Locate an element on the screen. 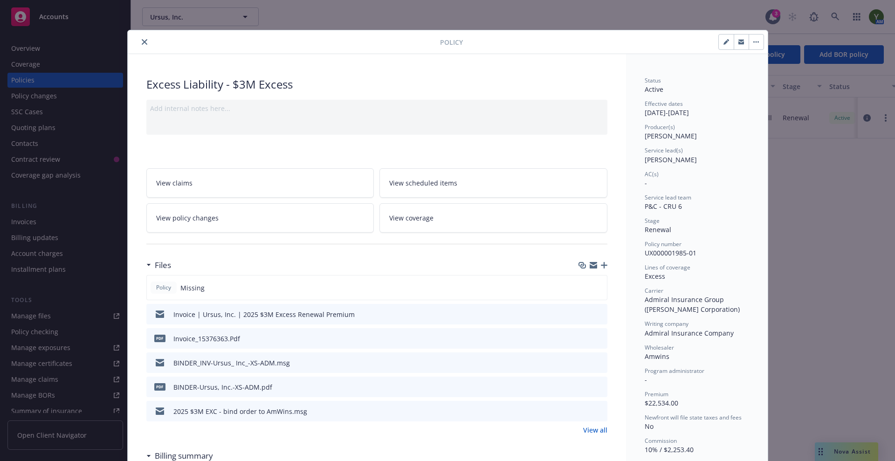 The height and width of the screenshot is (461, 895). span: Active is located at coordinates (654, 89).